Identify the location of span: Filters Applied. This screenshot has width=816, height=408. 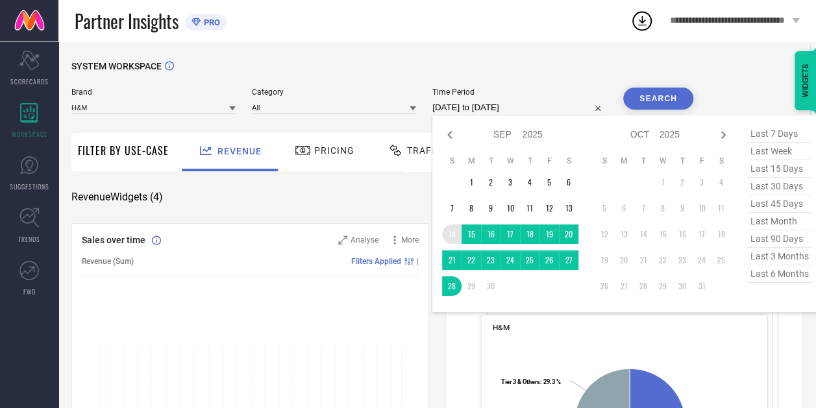
(376, 262).